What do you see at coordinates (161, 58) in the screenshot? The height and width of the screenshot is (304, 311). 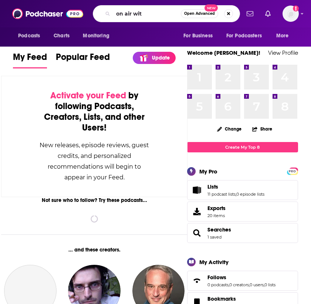 I see `p: Update` at bounding box center [161, 58].